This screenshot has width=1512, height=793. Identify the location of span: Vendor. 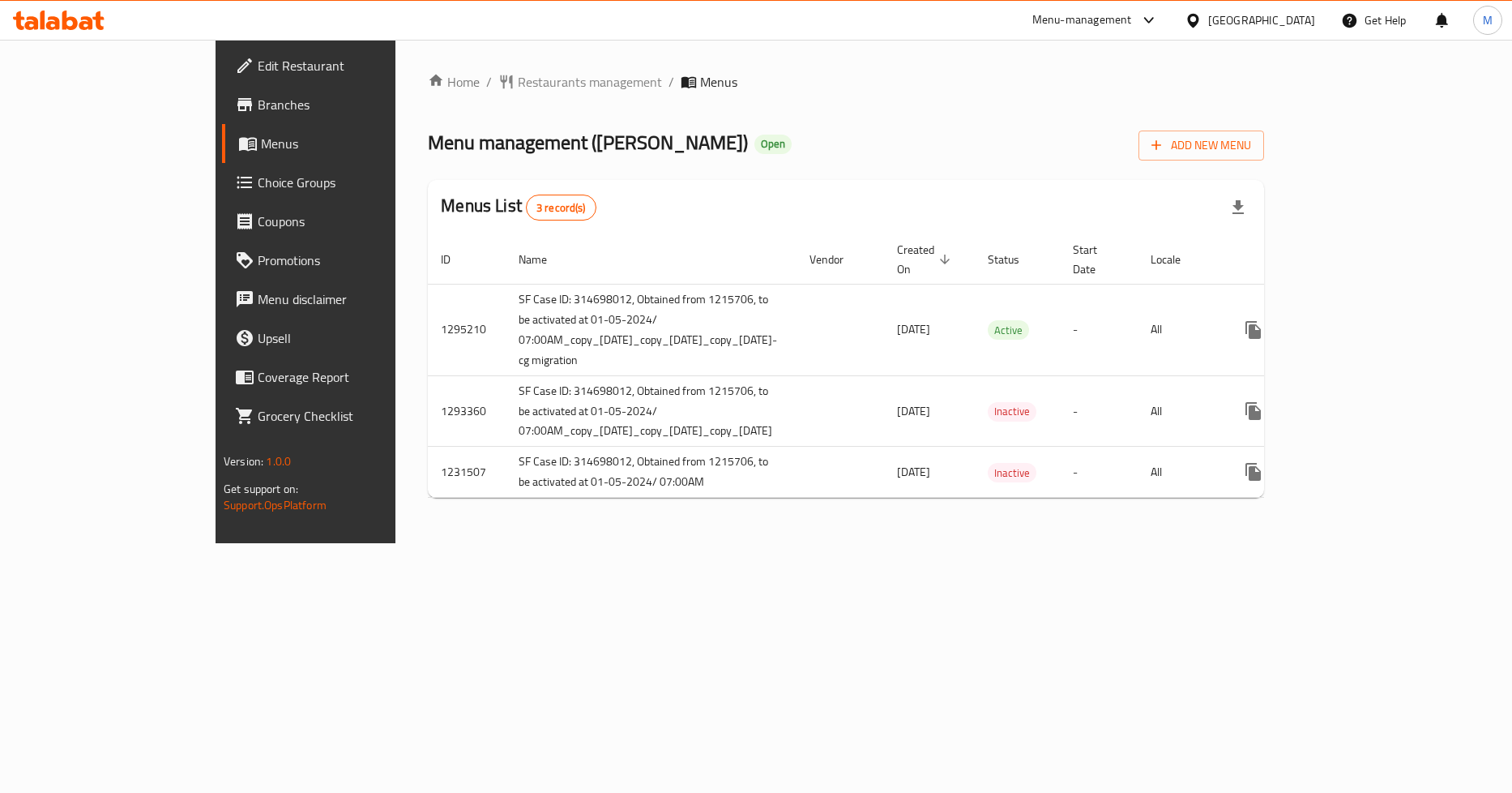
(837, 259).